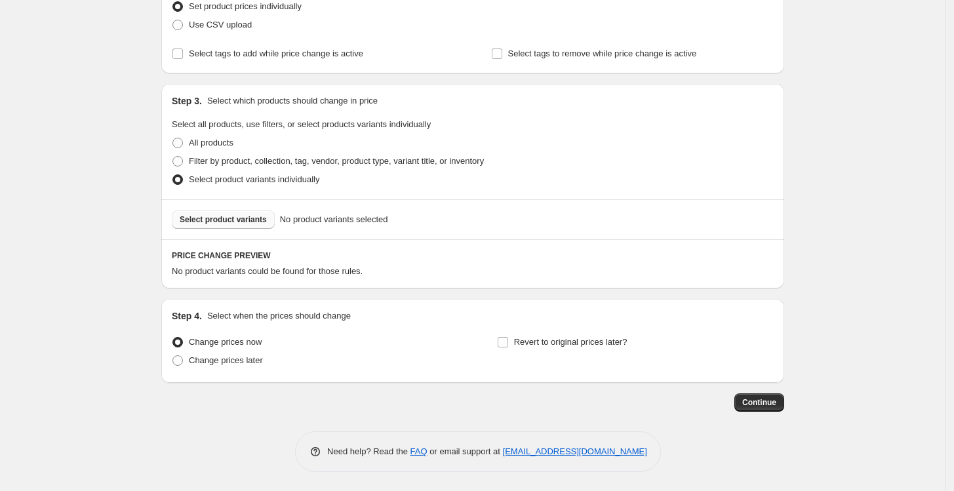 The width and height of the screenshot is (954, 491). What do you see at coordinates (279, 316) in the screenshot?
I see `p: Select when the prices should change` at bounding box center [279, 316].